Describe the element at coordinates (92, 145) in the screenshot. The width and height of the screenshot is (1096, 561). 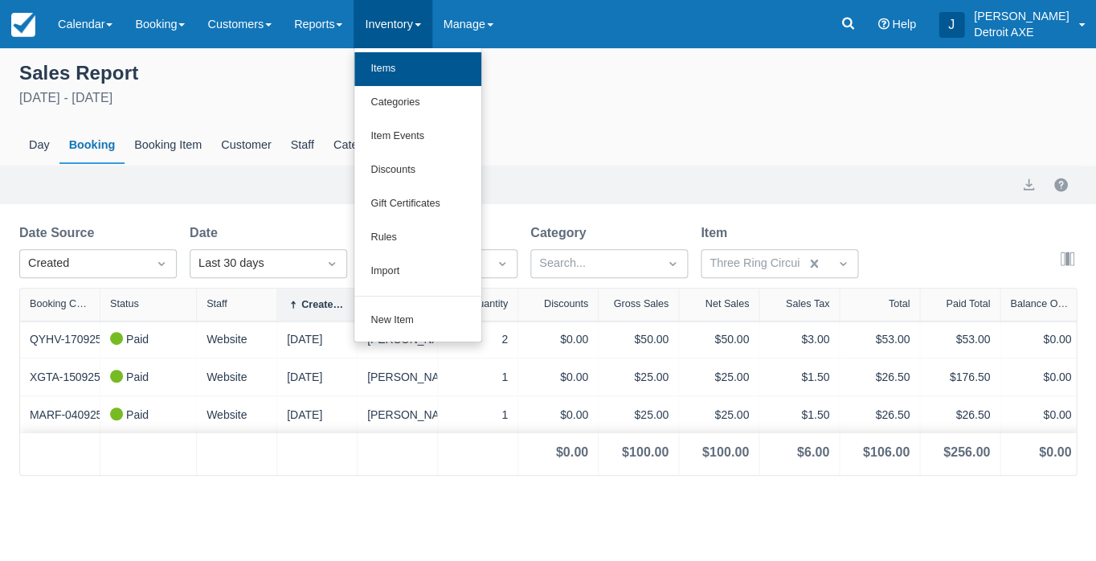
I see `div: Booking` at that location.